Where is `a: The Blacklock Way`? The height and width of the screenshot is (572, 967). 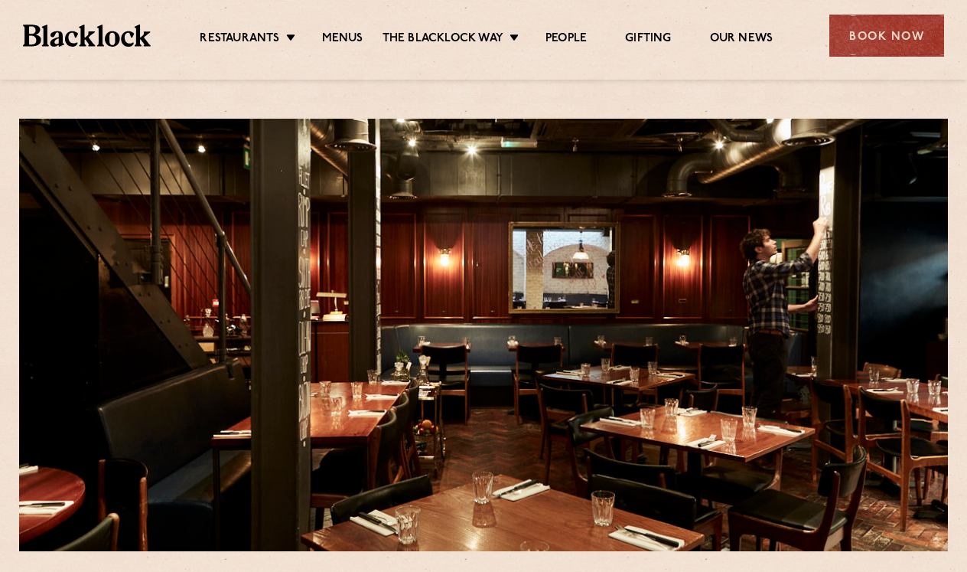 a: The Blacklock Way is located at coordinates (443, 40).